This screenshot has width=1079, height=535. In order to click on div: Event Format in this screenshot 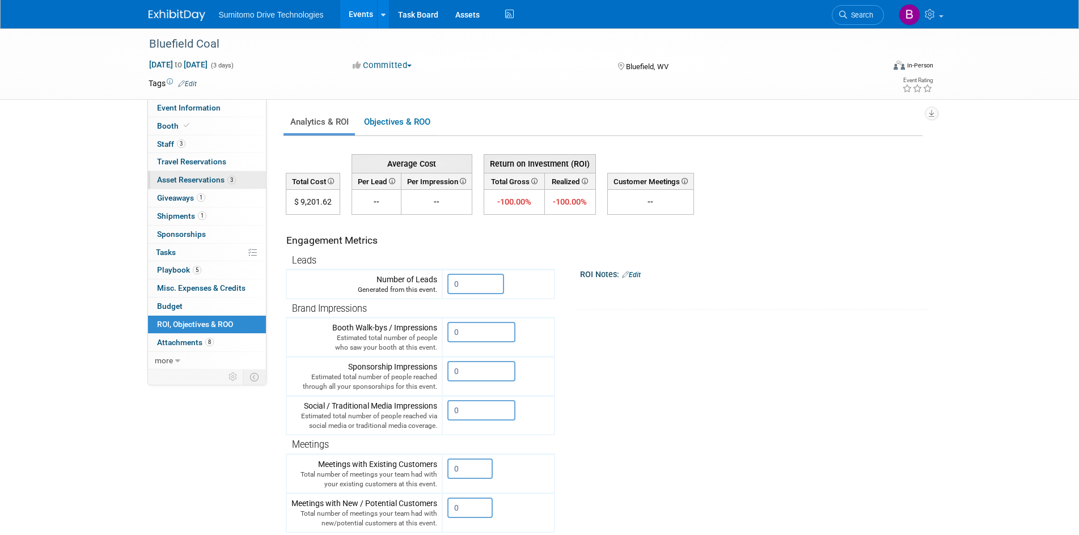, I will do `click(876, 68)`.